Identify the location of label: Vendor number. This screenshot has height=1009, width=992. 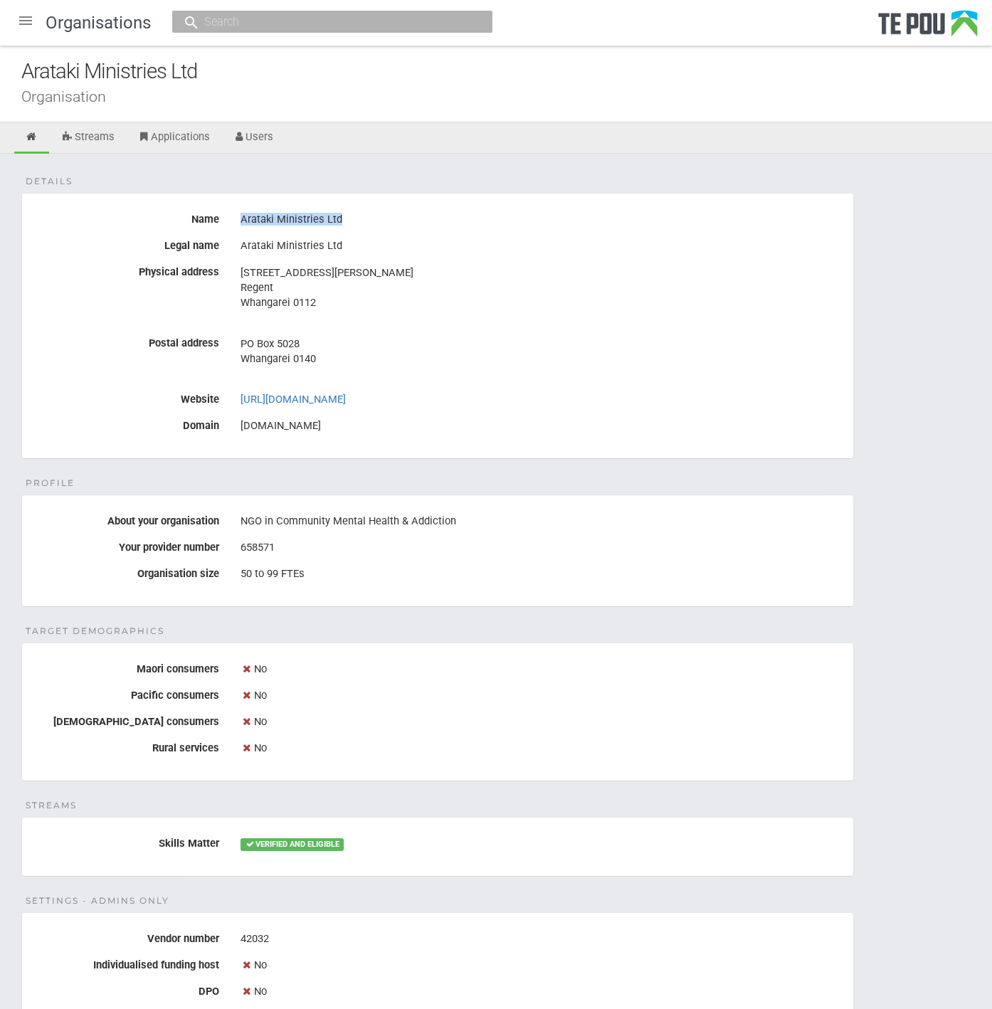
(126, 935).